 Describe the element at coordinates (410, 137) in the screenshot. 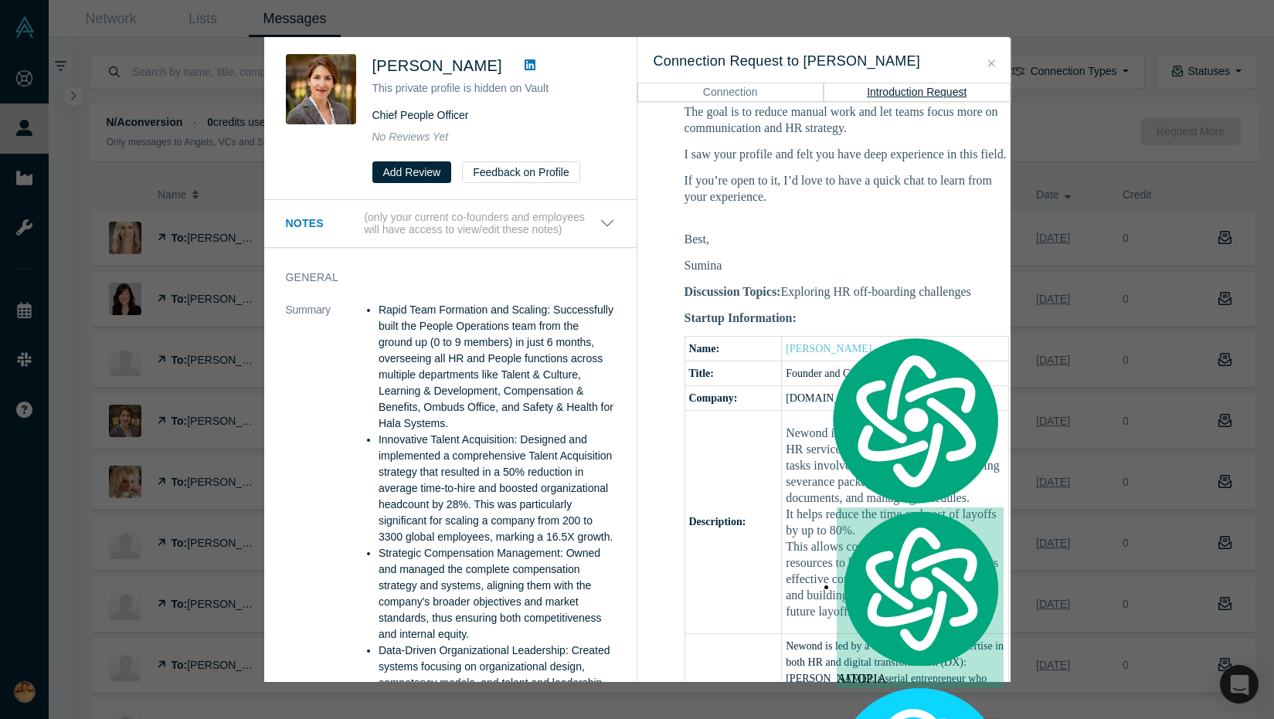

I see `span: No Reviews Yet` at that location.